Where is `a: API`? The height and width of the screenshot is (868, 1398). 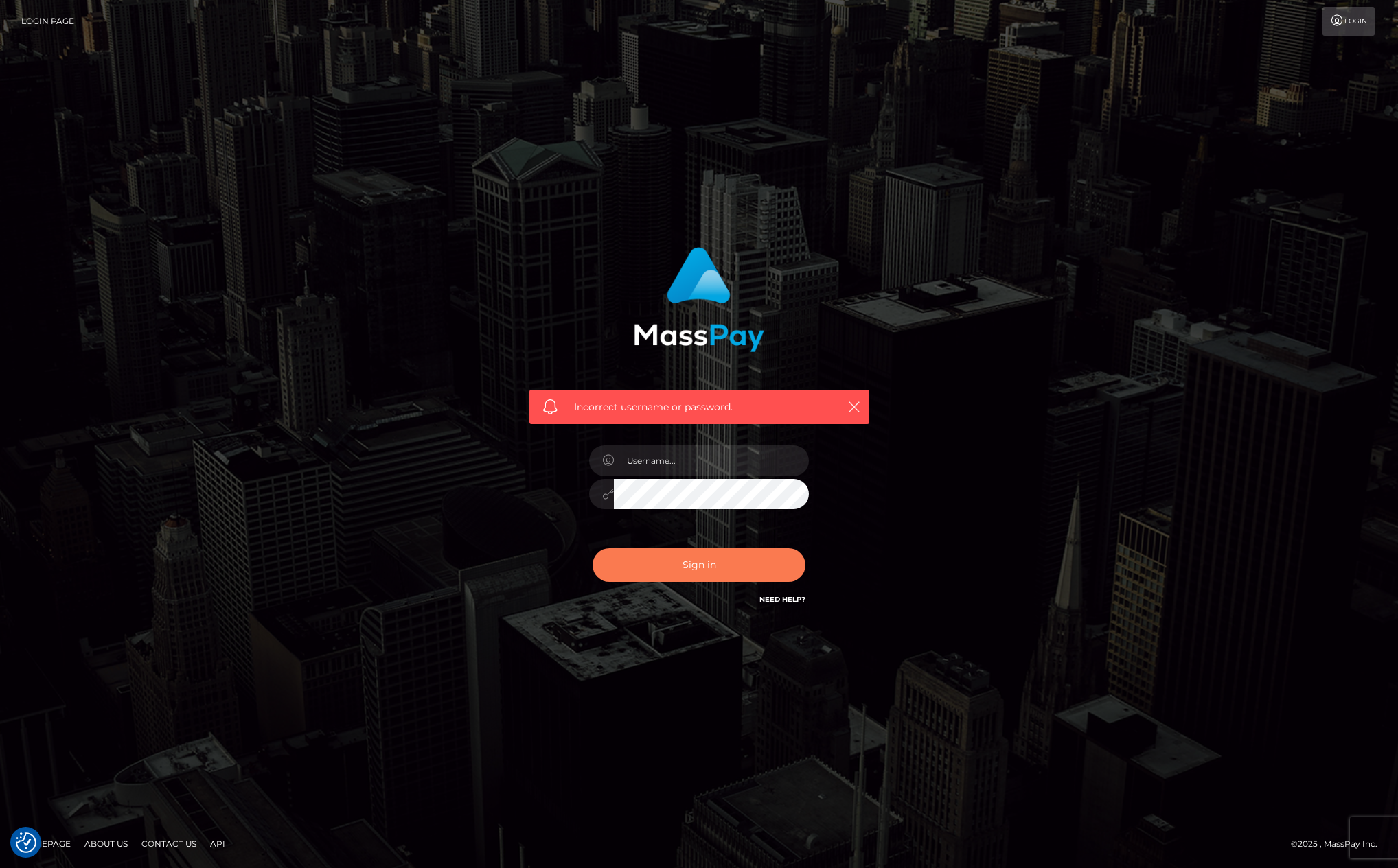
a: API is located at coordinates (217, 843).